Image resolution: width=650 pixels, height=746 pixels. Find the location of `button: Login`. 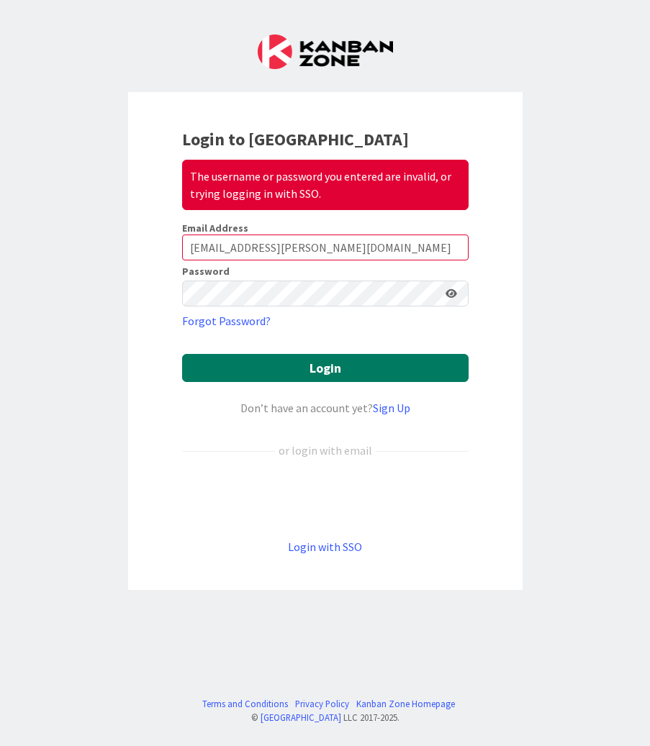

button: Login is located at coordinates (325, 368).